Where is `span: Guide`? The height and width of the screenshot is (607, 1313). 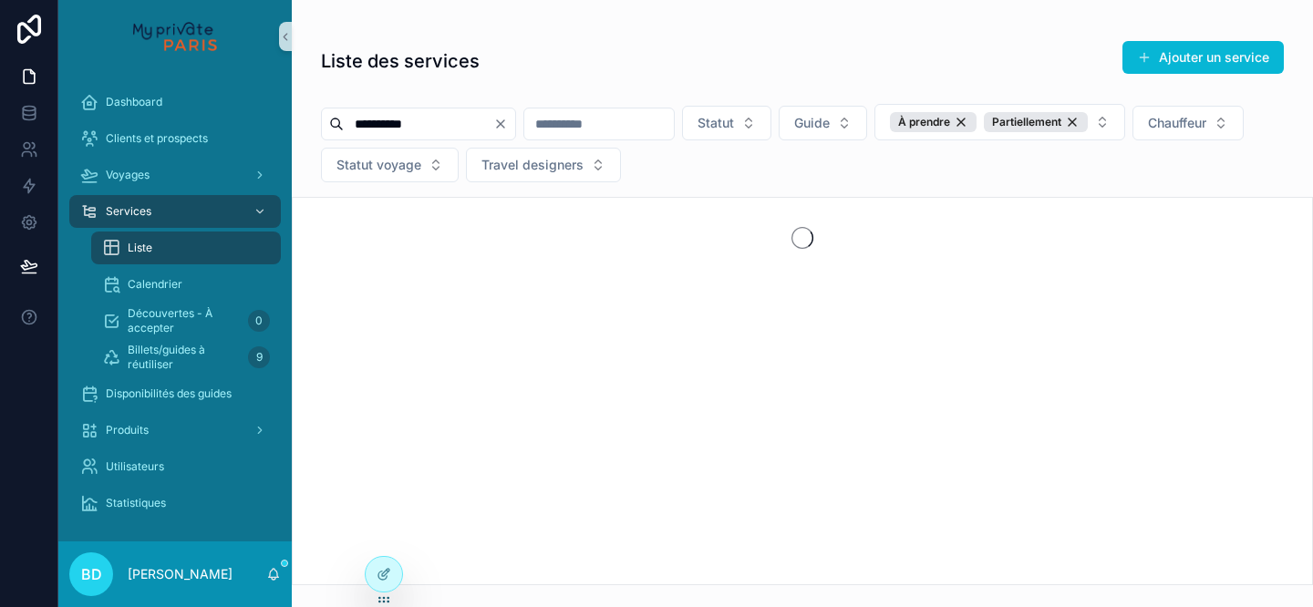 span: Guide is located at coordinates (811, 123).